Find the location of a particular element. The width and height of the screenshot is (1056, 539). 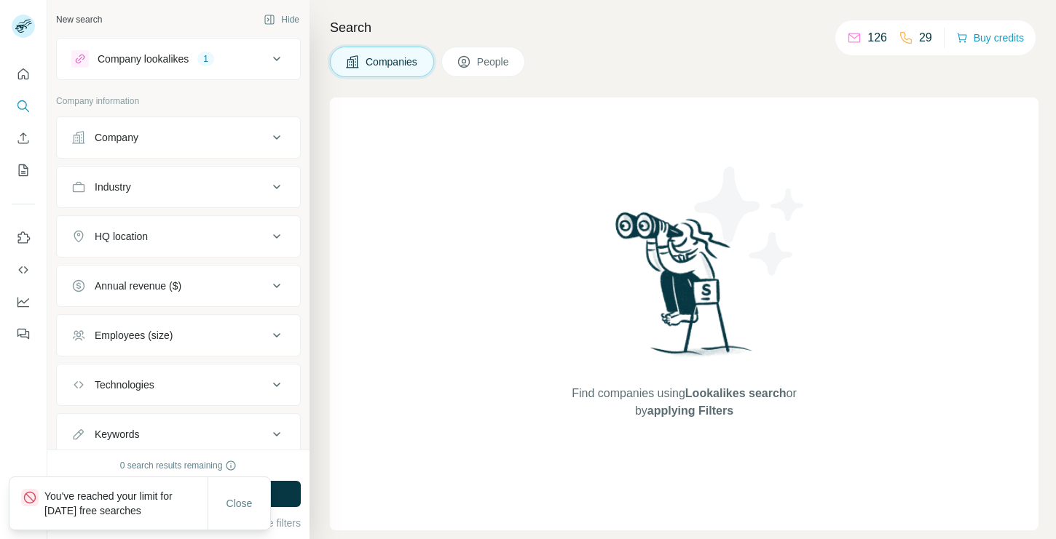

button: HQ location is located at coordinates (178, 237).